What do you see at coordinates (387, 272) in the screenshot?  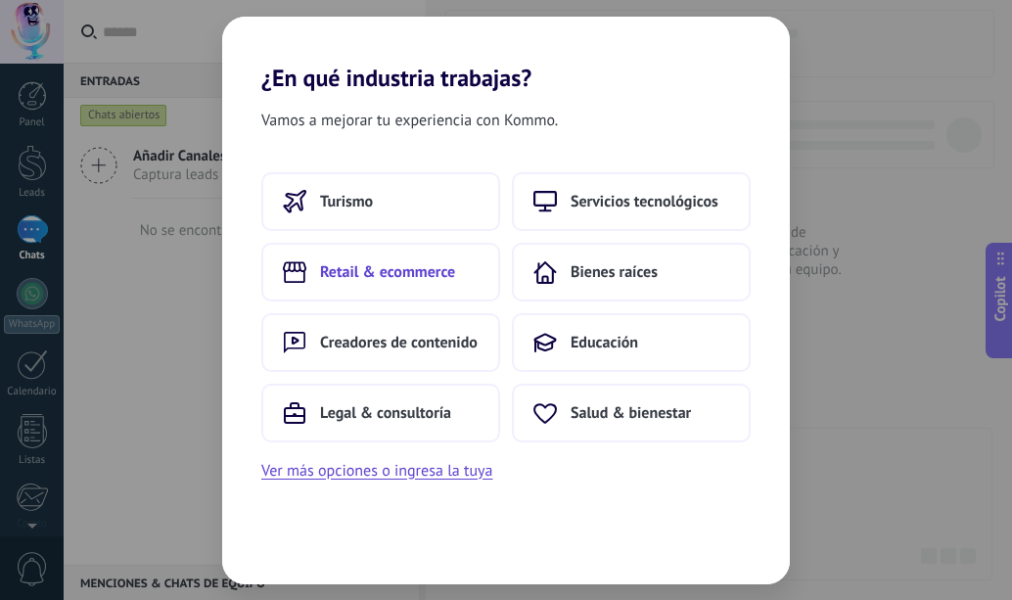 I see `span: Retail & ecommerce` at bounding box center [387, 272].